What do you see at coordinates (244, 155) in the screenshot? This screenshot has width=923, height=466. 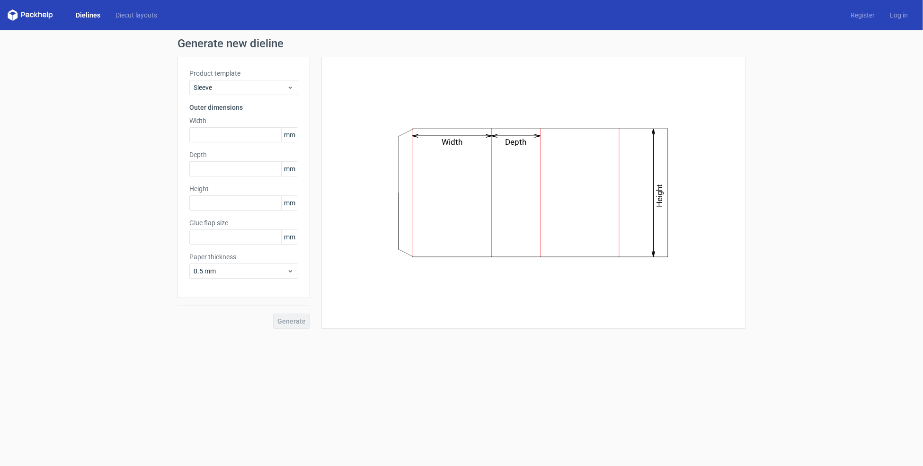 I see `label: Depth` at bounding box center [244, 155].